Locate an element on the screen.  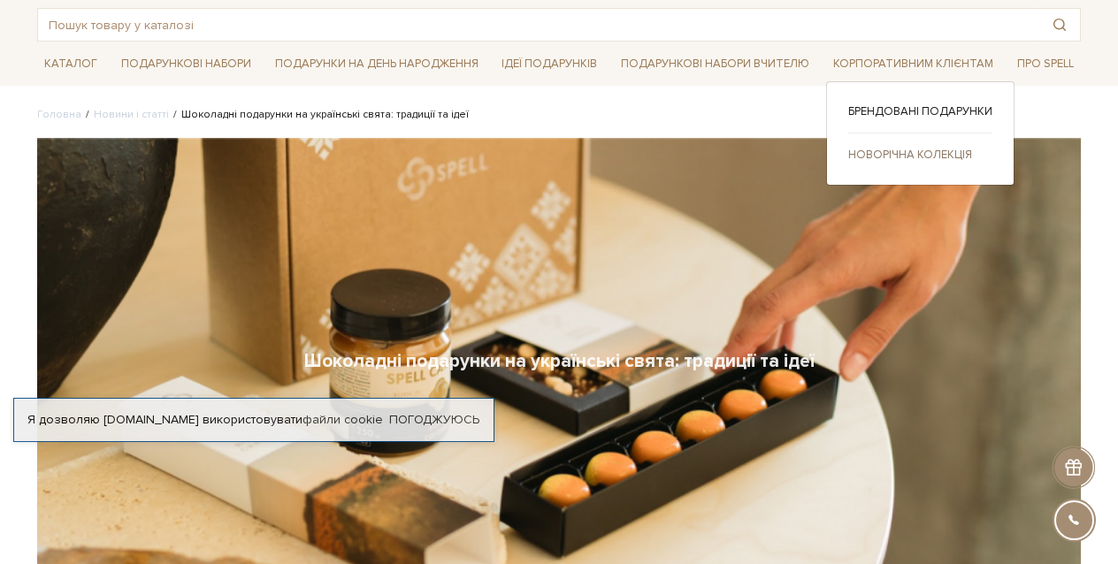
div: Каталог is located at coordinates (920, 133).